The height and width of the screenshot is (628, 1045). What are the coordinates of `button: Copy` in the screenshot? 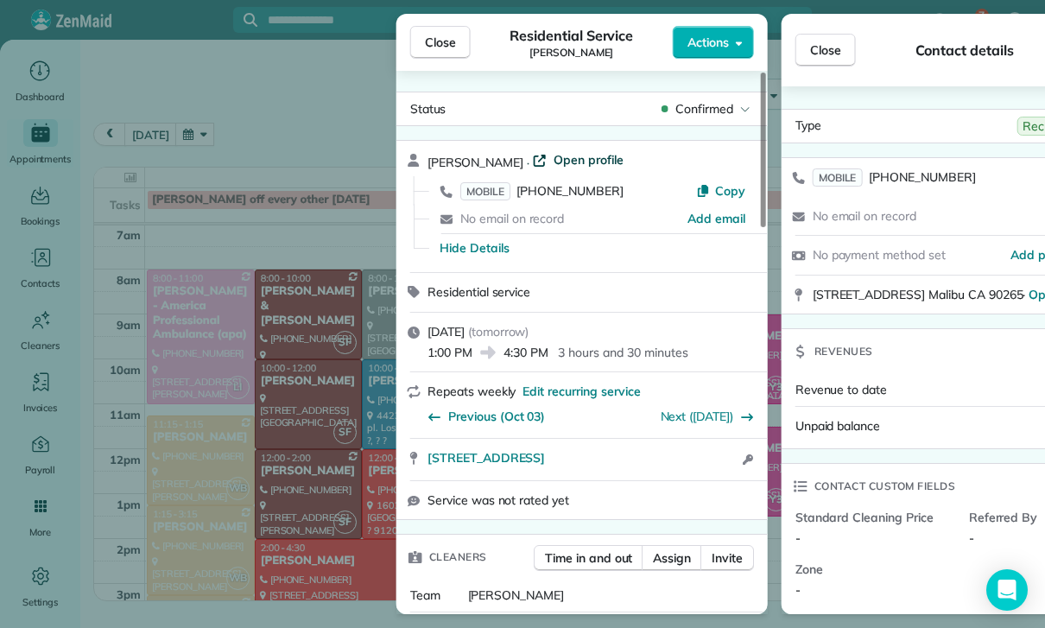 It's located at (720, 191).